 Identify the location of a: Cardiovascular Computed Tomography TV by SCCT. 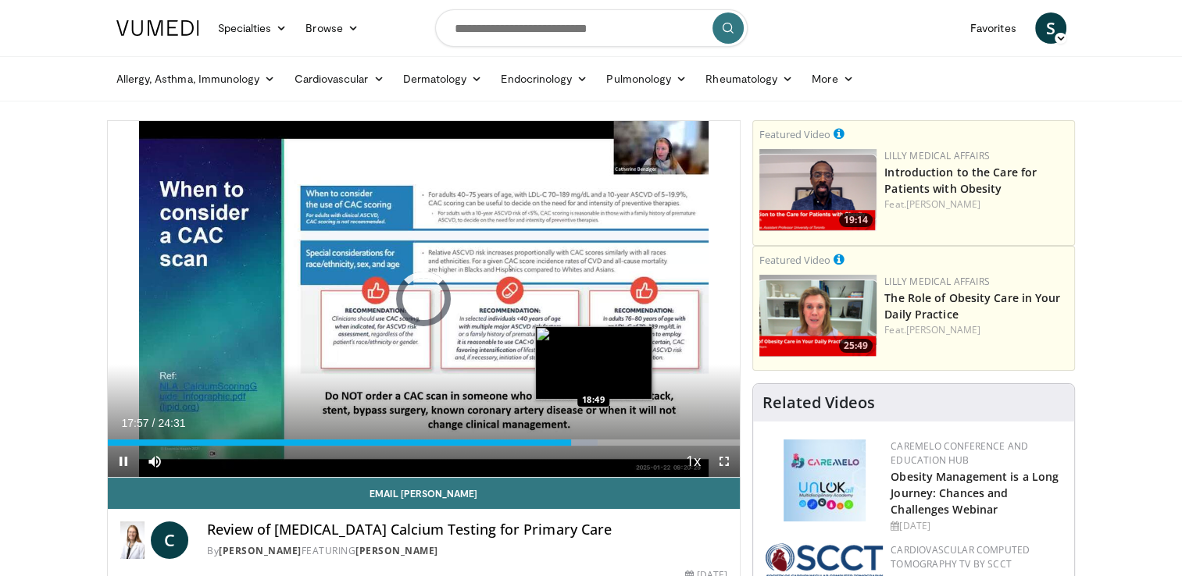
(960, 557).